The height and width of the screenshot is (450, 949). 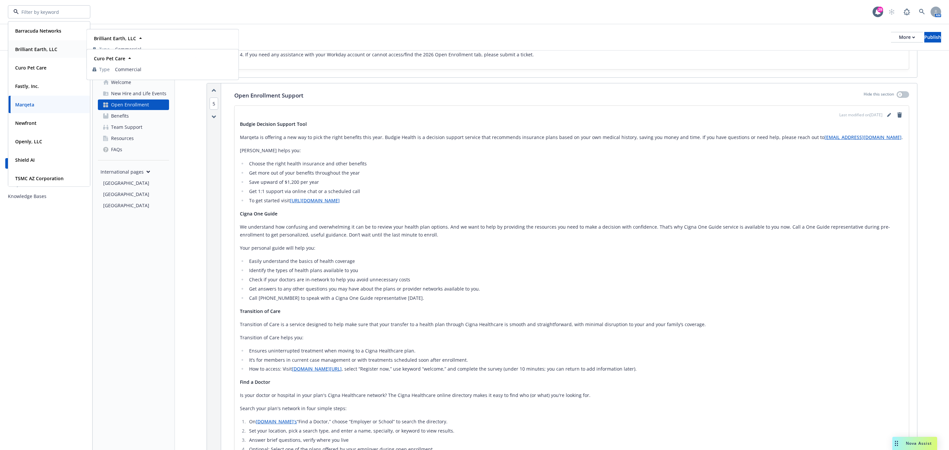 I want to click on strong: Cigna One Guide, so click(x=259, y=213).